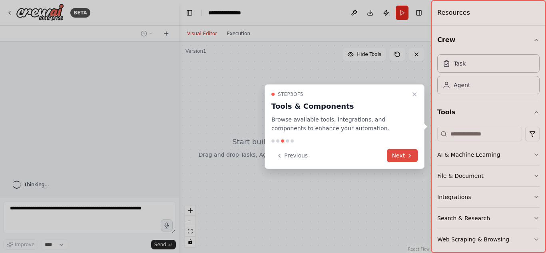  I want to click on h3: Tools & Components, so click(340, 106).